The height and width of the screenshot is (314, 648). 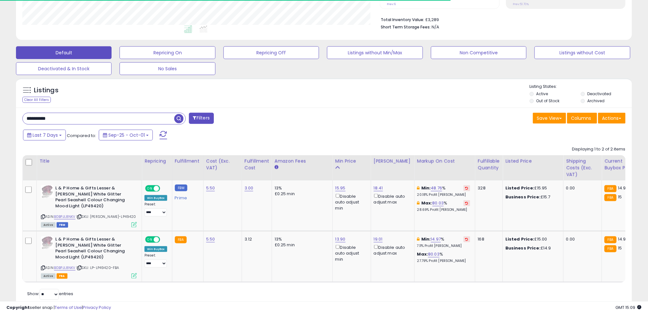 What do you see at coordinates (167, 53) in the screenshot?
I see `button: Repricing On` at bounding box center [167, 53].